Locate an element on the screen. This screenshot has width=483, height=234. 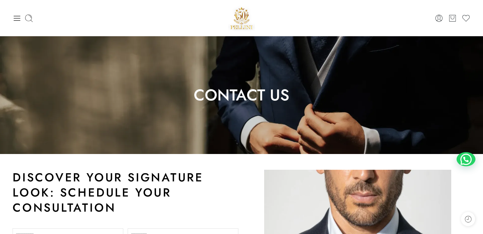
img: Pellini is located at coordinates (242, 18).